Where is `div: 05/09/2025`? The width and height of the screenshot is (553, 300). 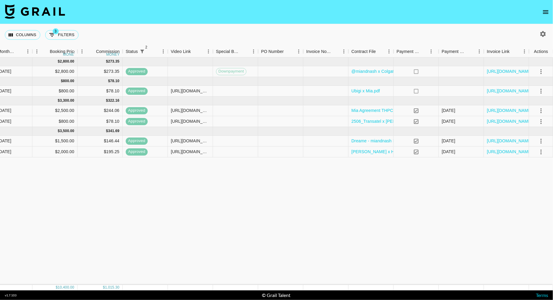
div: 05/09/2025 is located at coordinates (448, 121).